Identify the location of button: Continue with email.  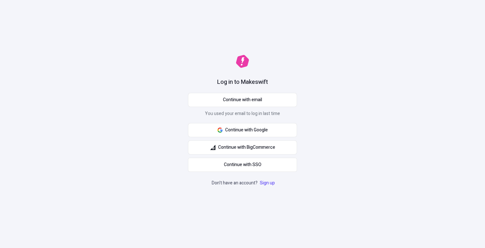
(243, 100).